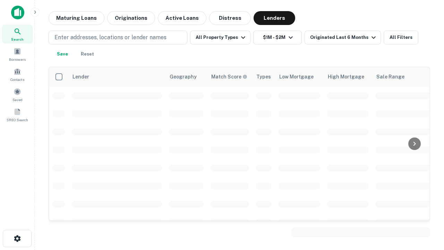 The height and width of the screenshot is (250, 444). Describe the element at coordinates (229, 77) in the screenshot. I see `h6: Match Score` at that location.